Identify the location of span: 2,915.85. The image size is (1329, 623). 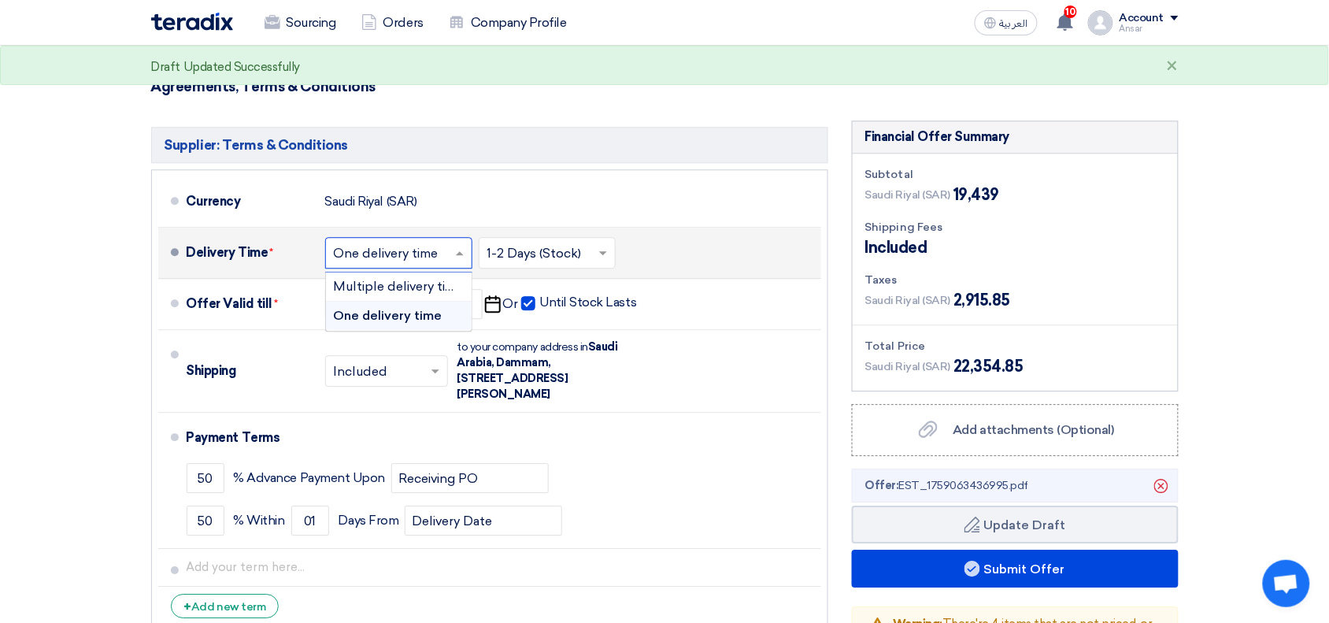
(982, 300).